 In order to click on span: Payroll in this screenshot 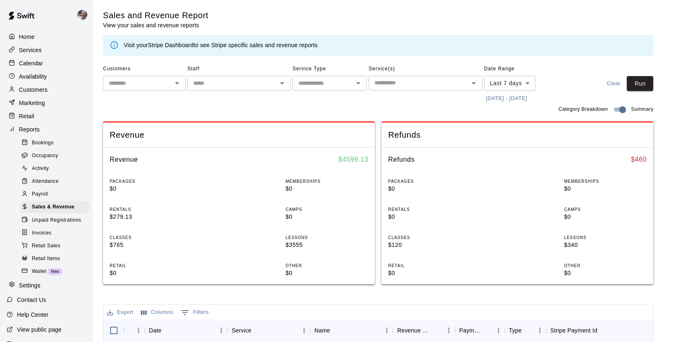, I will do `click(40, 195)`.